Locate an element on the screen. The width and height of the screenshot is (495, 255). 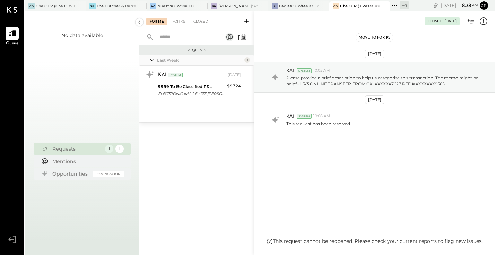
div: Ladisa : Coffee at Lola's is located at coordinates (299, 6).